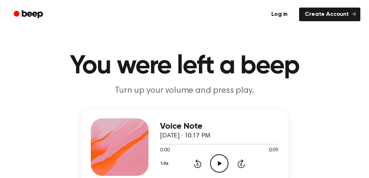 Image resolution: width=369 pixels, height=178 pixels. Describe the element at coordinates (29, 14) in the screenshot. I see `a: Beep` at that location.